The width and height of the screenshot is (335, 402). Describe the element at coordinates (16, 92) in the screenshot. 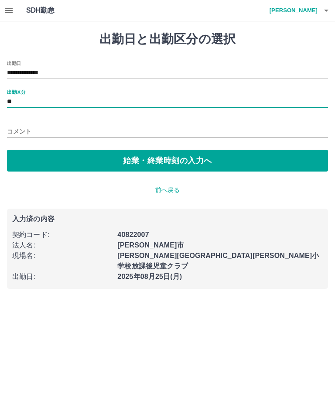

I see `label: 出勤区分` at that location.